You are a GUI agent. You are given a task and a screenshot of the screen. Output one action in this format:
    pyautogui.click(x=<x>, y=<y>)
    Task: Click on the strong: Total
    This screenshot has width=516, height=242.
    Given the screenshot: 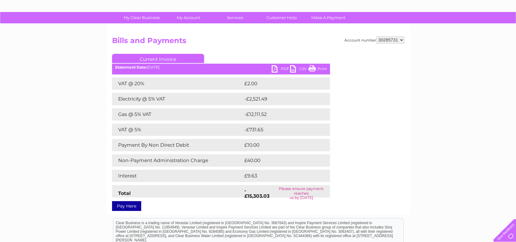 What is the action you would take?
    pyautogui.click(x=124, y=193)
    